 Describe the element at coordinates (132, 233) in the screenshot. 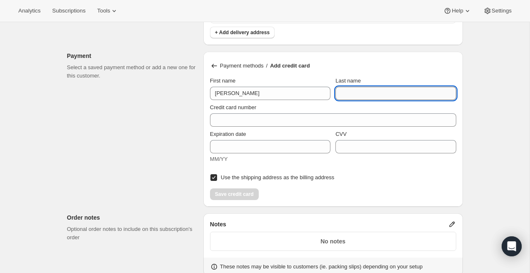

I see `p: Optional order notes to include on this subscription's order` at that location.